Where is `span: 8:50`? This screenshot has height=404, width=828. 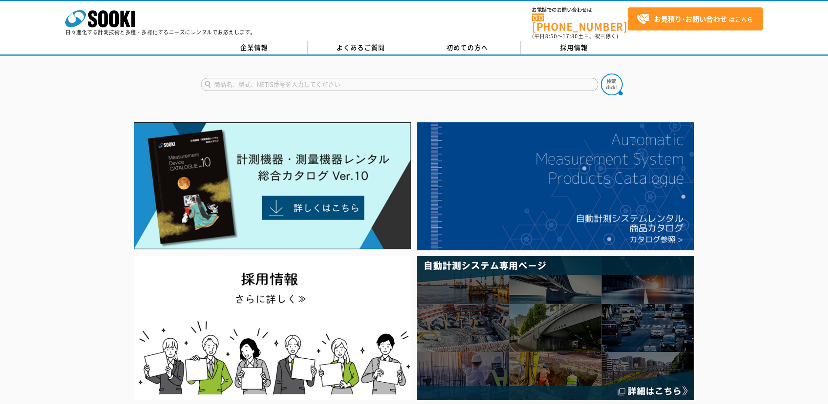 span: 8:50 is located at coordinates (551, 36).